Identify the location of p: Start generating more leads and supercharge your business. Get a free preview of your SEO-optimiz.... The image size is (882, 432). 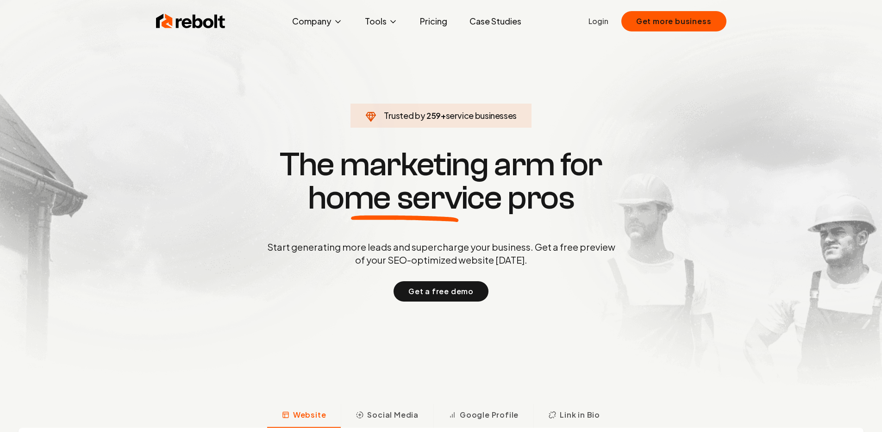
(441, 254).